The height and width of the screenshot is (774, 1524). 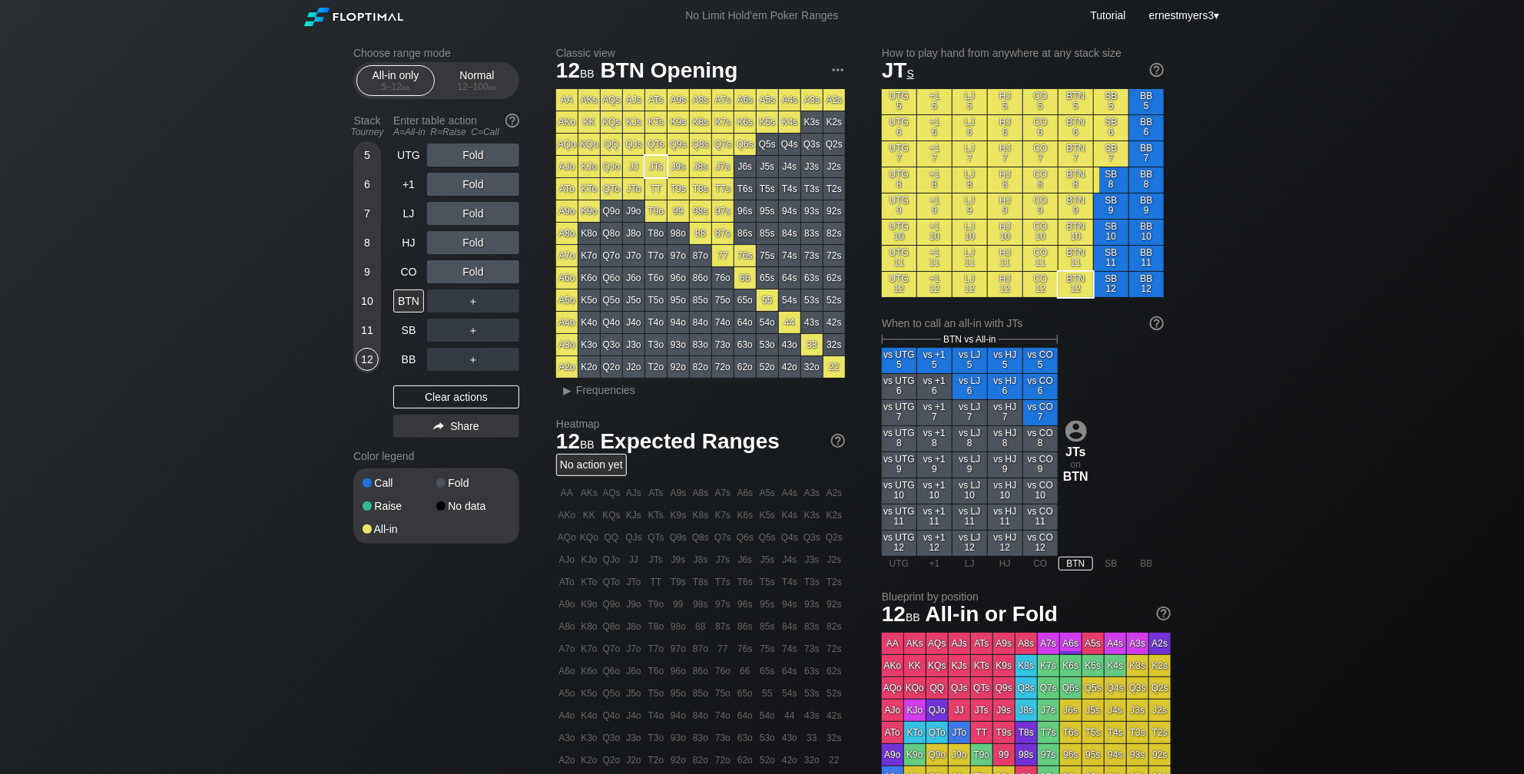 What do you see at coordinates (834, 323) in the screenshot?
I see `div: 42s` at bounding box center [834, 323].